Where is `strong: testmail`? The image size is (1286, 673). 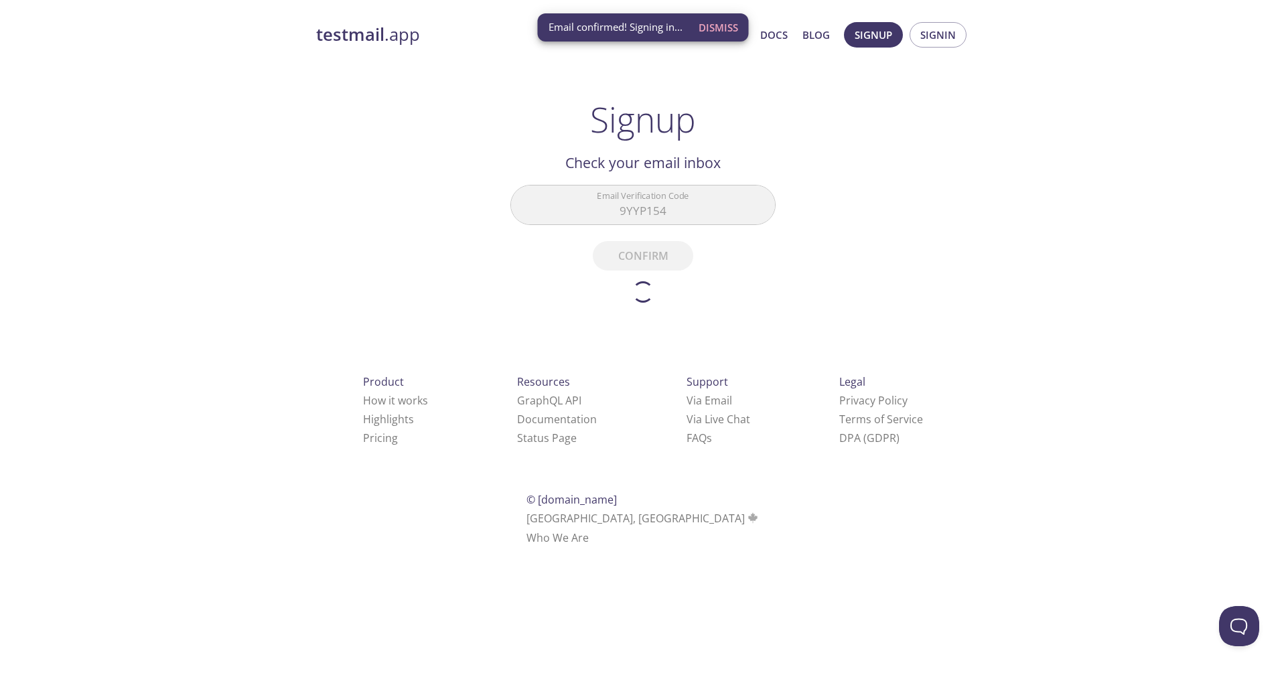 strong: testmail is located at coordinates (350, 34).